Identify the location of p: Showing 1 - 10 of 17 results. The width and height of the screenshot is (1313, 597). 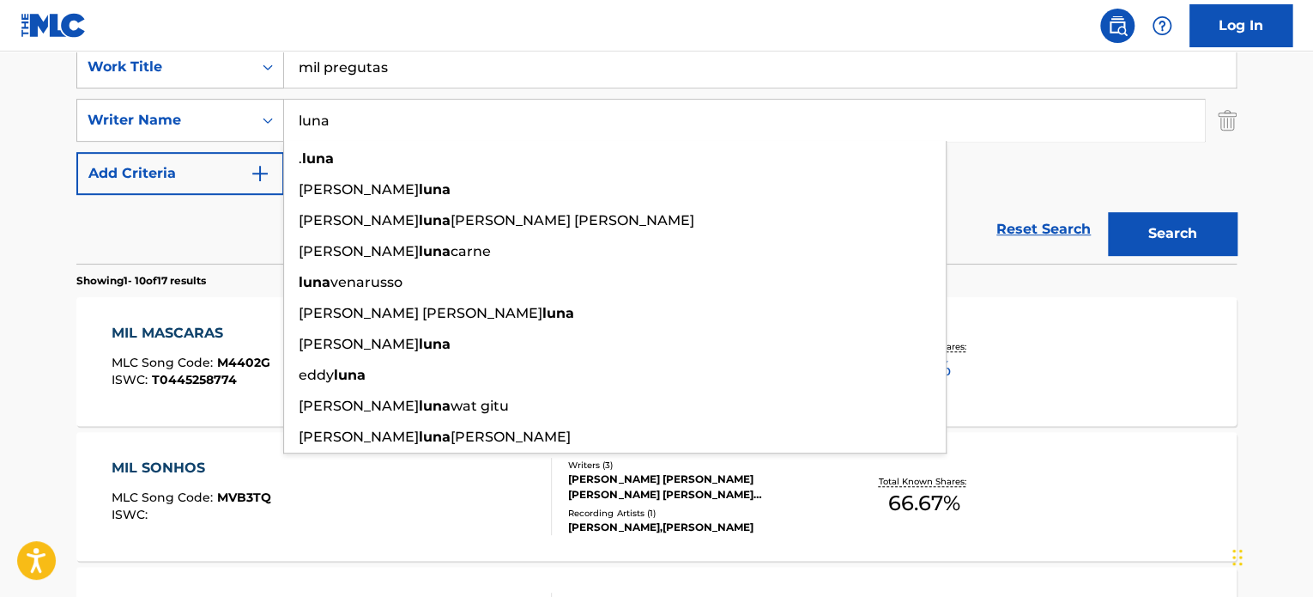
(141, 281).